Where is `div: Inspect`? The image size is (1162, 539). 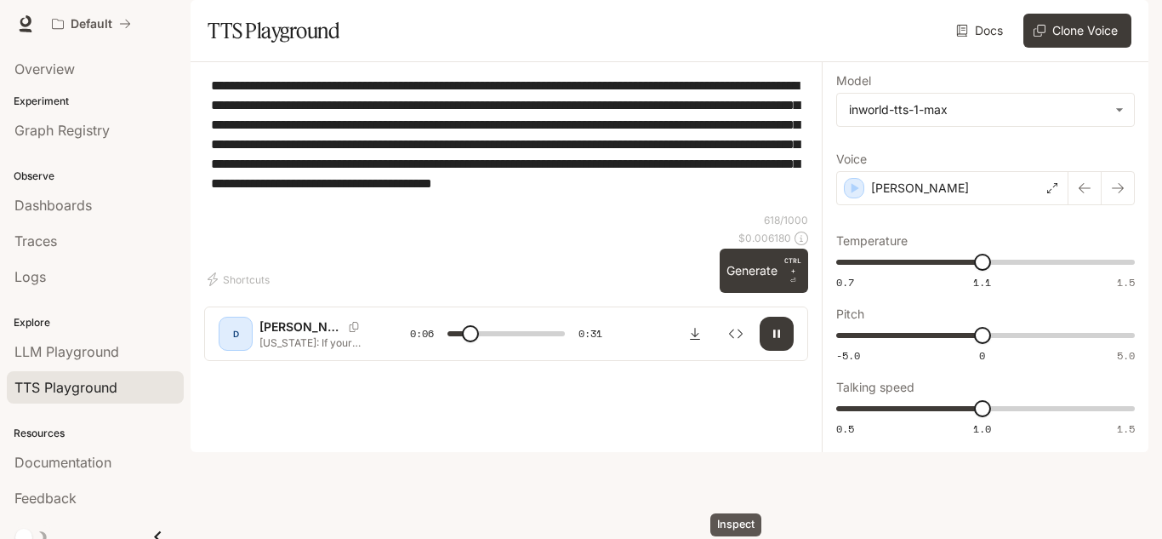 div: Inspect is located at coordinates (736, 524).